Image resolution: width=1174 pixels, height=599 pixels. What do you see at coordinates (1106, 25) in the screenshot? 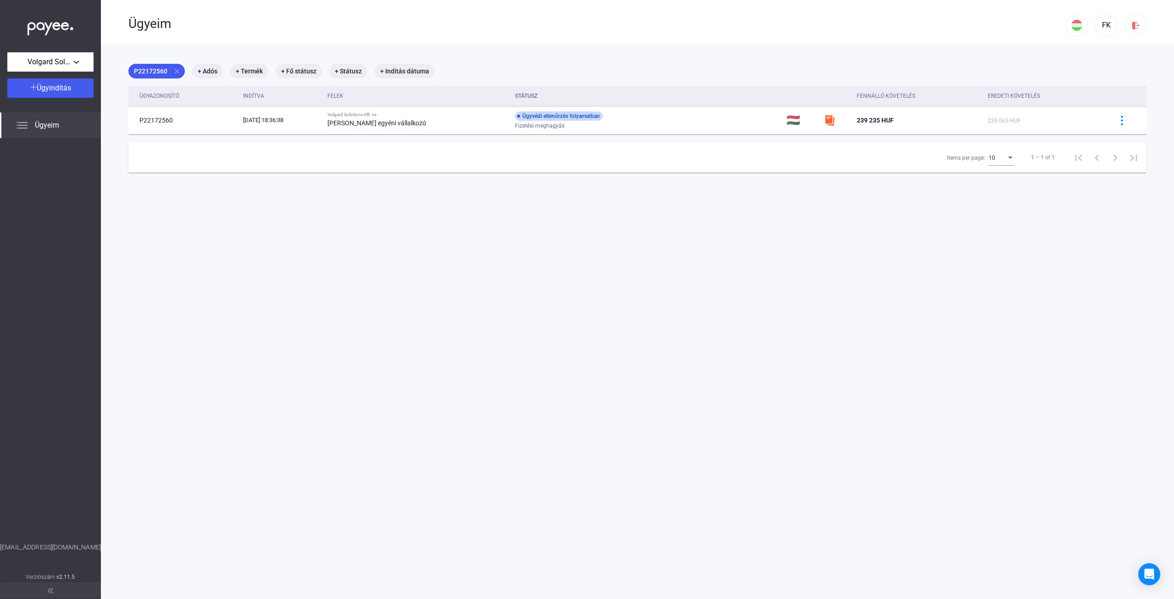
I see `button: FK` at bounding box center [1106, 25].